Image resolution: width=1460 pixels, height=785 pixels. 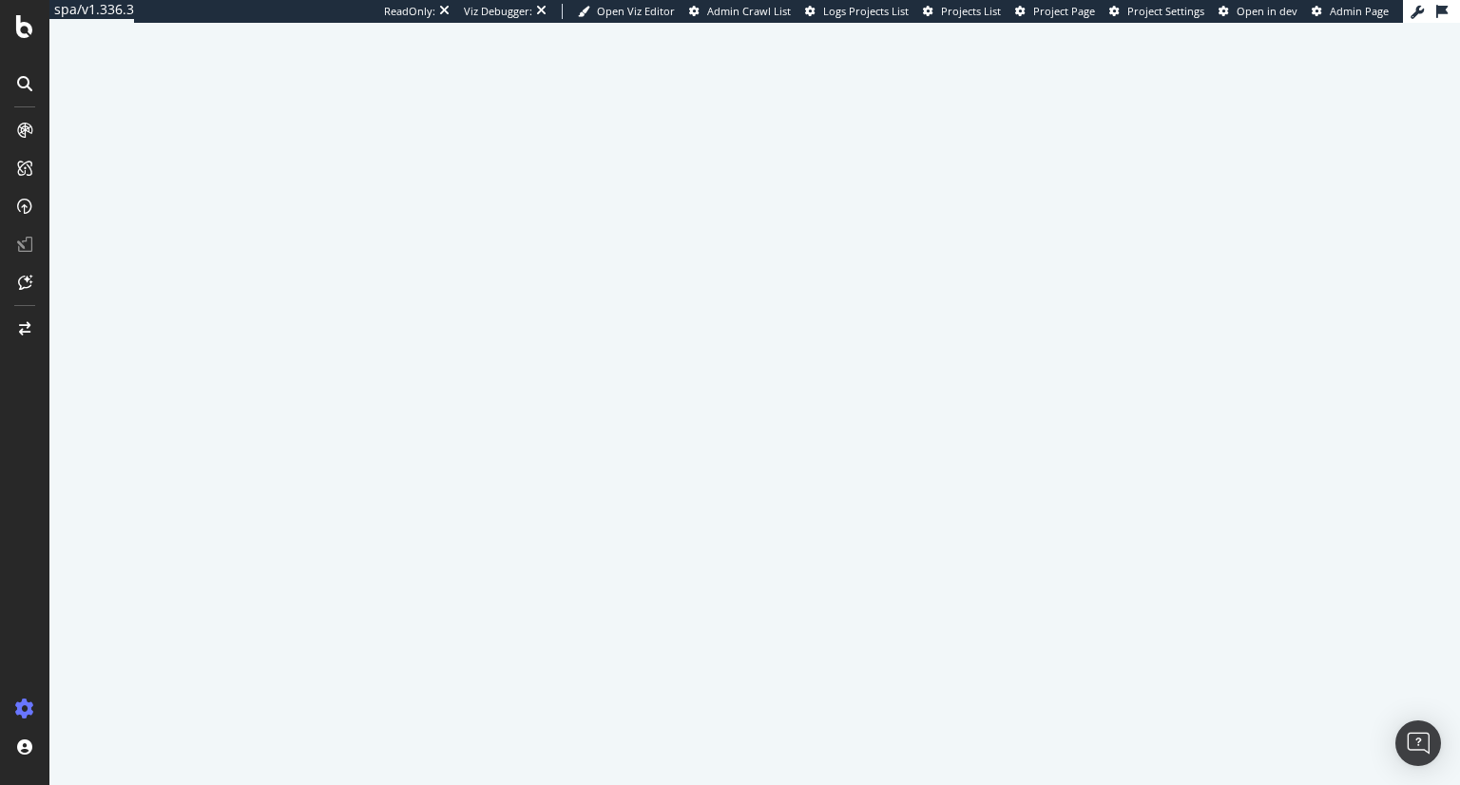 What do you see at coordinates (1350, 11) in the screenshot?
I see `a: Admin Page` at bounding box center [1350, 11].